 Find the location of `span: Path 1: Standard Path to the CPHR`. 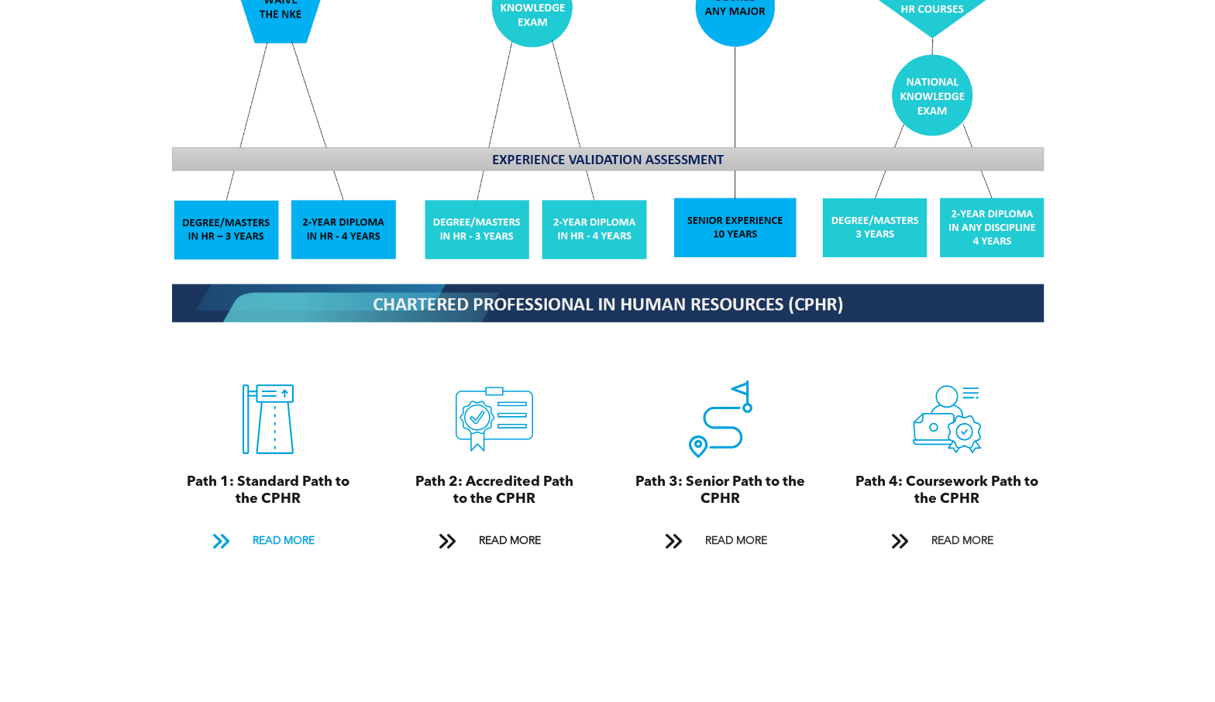

span: Path 1: Standard Path to the CPHR is located at coordinates (268, 491).